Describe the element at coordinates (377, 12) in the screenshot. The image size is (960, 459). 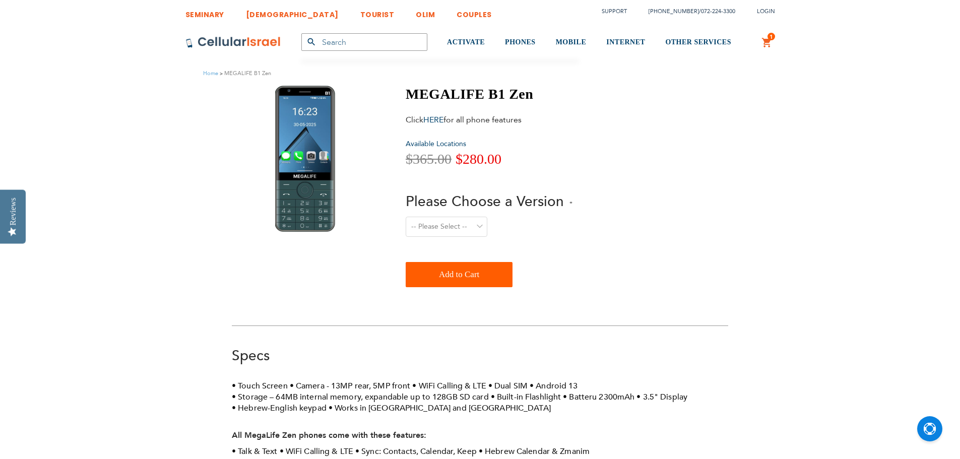
I see `a: TOURIST` at that location.